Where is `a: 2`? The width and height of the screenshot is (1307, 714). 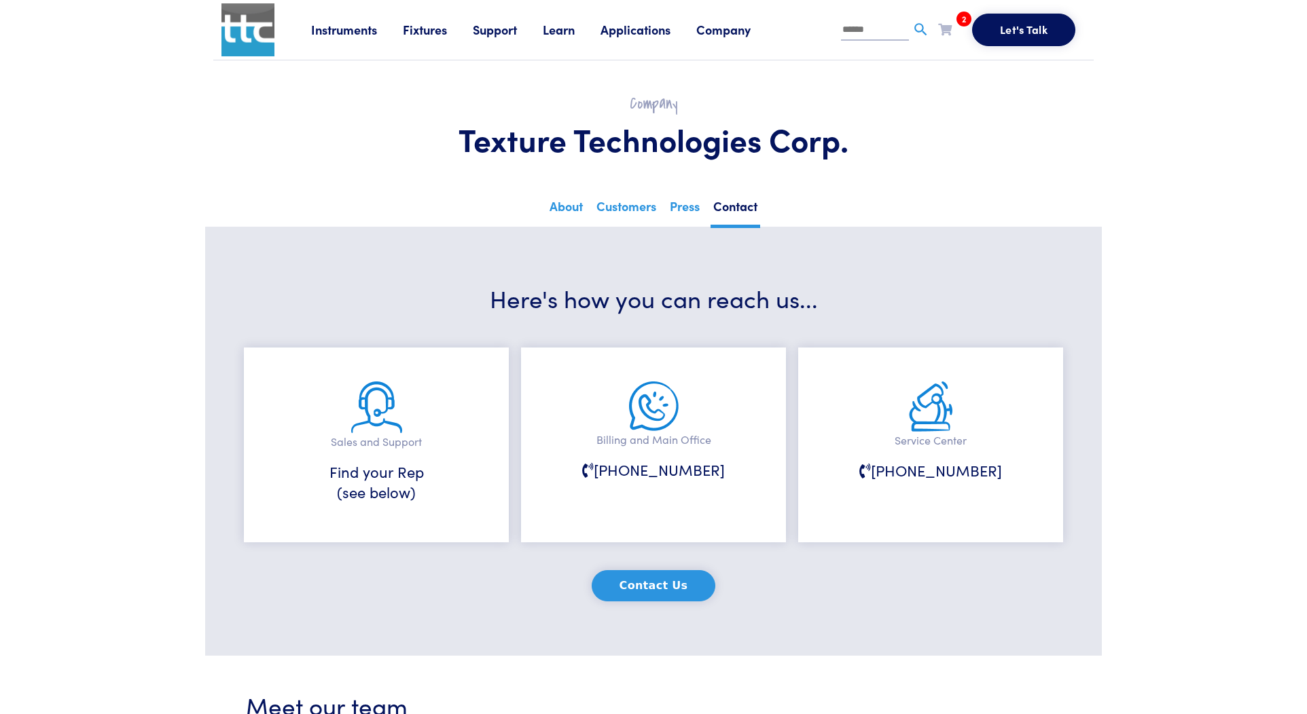 a: 2 is located at coordinates (945, 29).